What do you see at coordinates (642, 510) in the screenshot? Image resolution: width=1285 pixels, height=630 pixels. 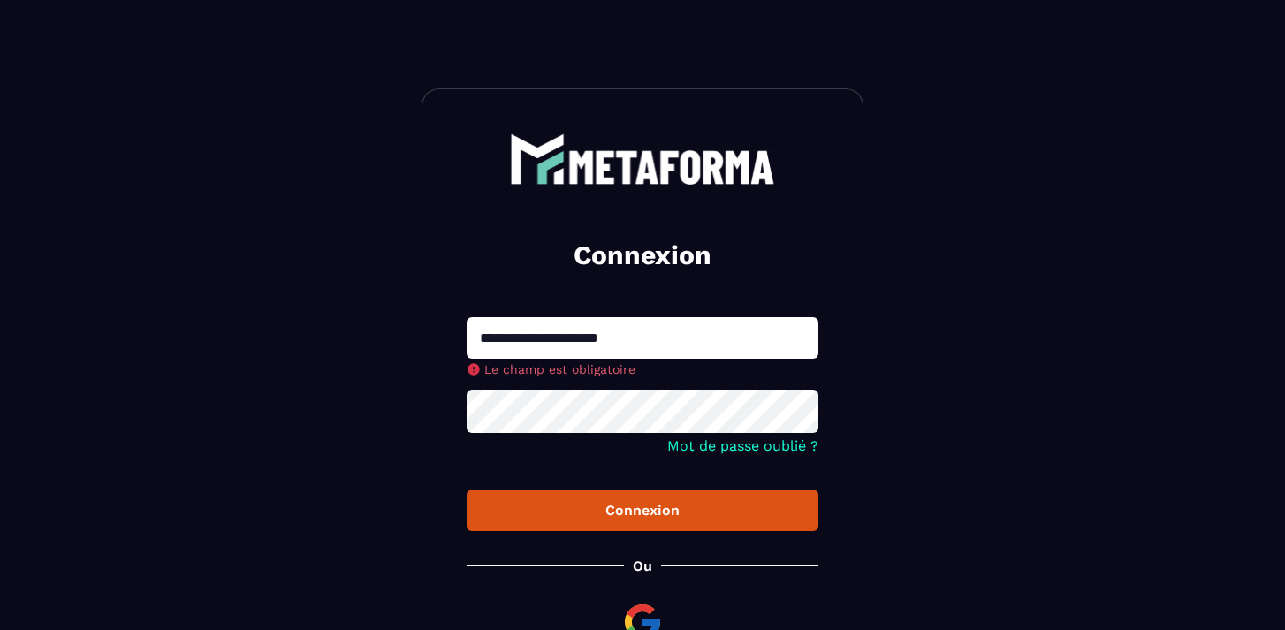 I see `div: Connexion` at bounding box center [642, 510].